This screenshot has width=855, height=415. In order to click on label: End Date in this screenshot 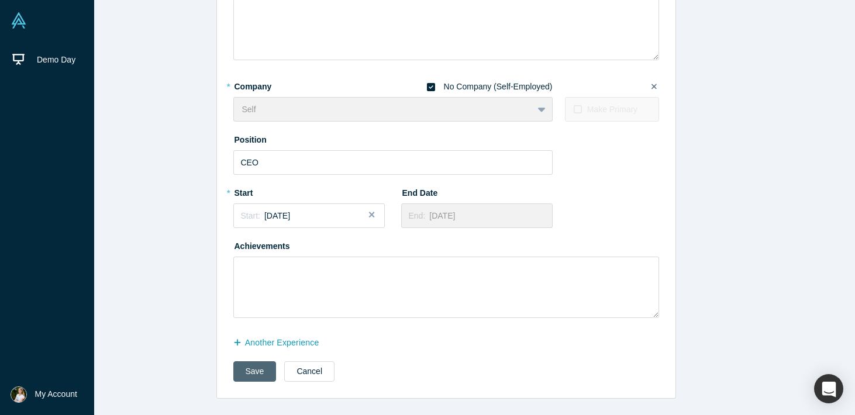, I will do `click(434, 191)`.